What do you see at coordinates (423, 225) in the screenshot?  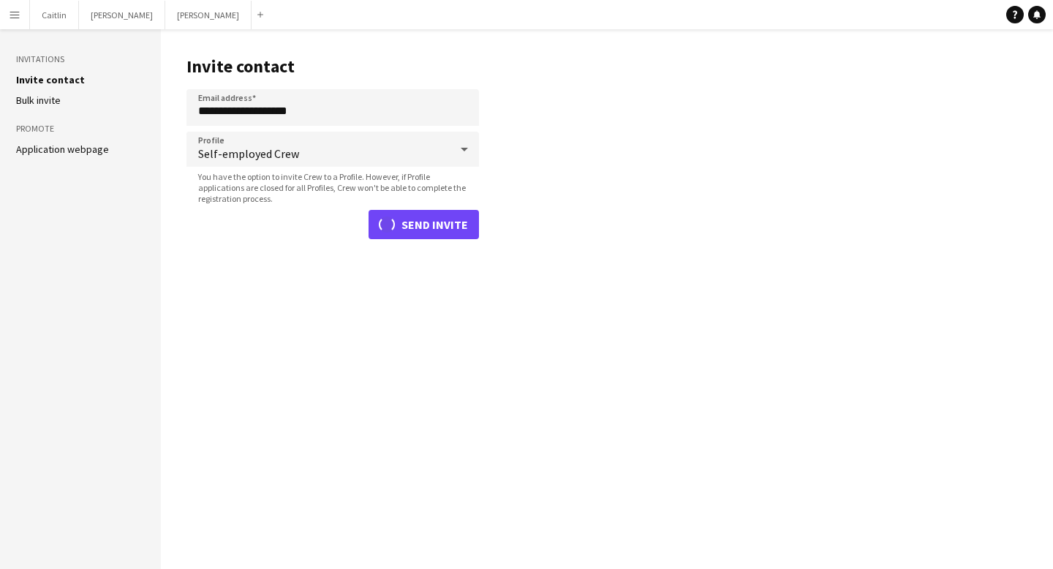 I see `button: Send invite` at bounding box center [423, 225].